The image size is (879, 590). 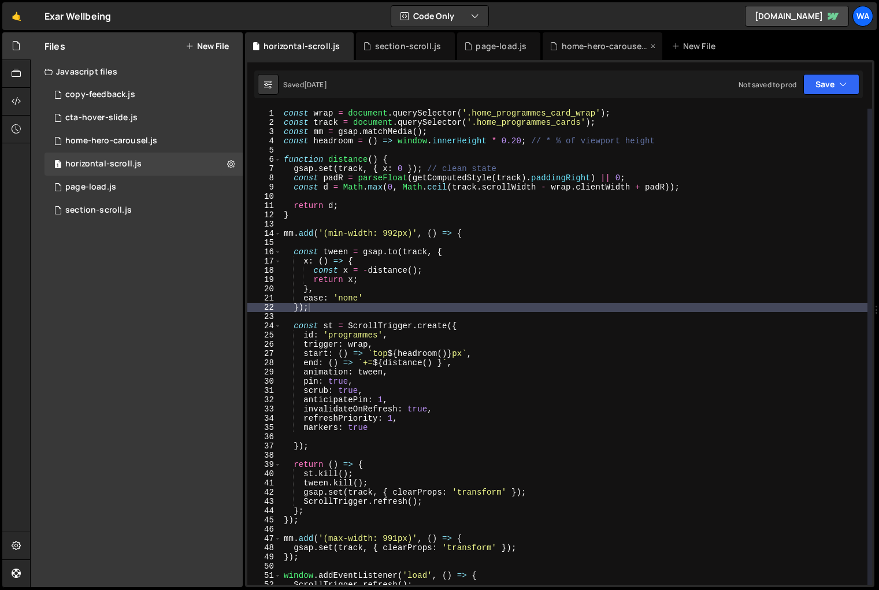 What do you see at coordinates (264, 123) in the screenshot?
I see `div: 2` at bounding box center [264, 123].